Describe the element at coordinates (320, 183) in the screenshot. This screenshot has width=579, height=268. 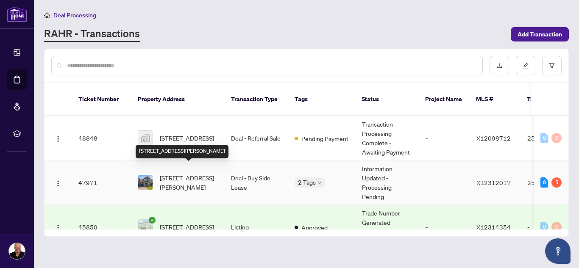
I see `span: down` at that location.